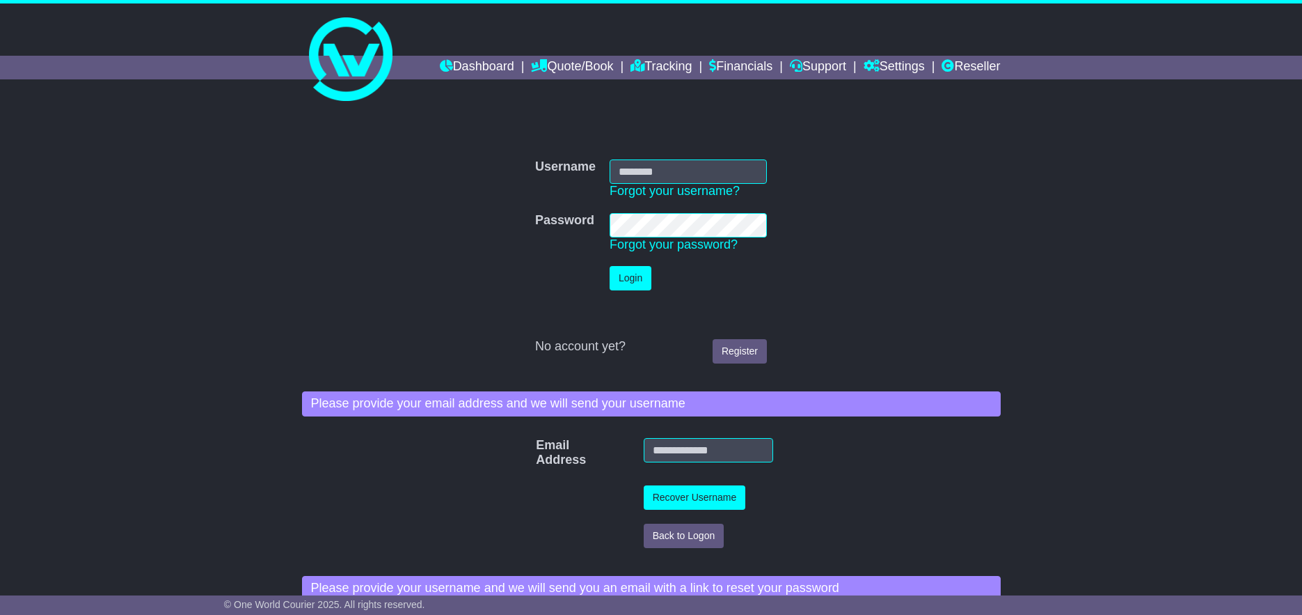 Image resolution: width=1302 pixels, height=615 pixels. Describe the element at coordinates (565, 167) in the screenshot. I see `label: Username` at that location.